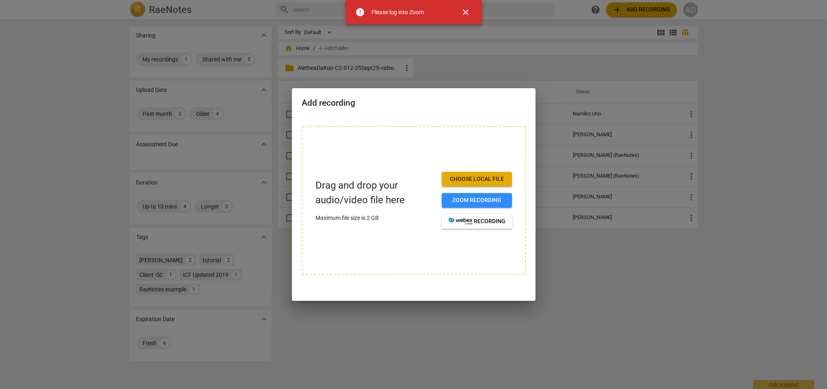 The height and width of the screenshot is (389, 827). Describe the element at coordinates (466, 12) in the screenshot. I see `button: Close` at that location.